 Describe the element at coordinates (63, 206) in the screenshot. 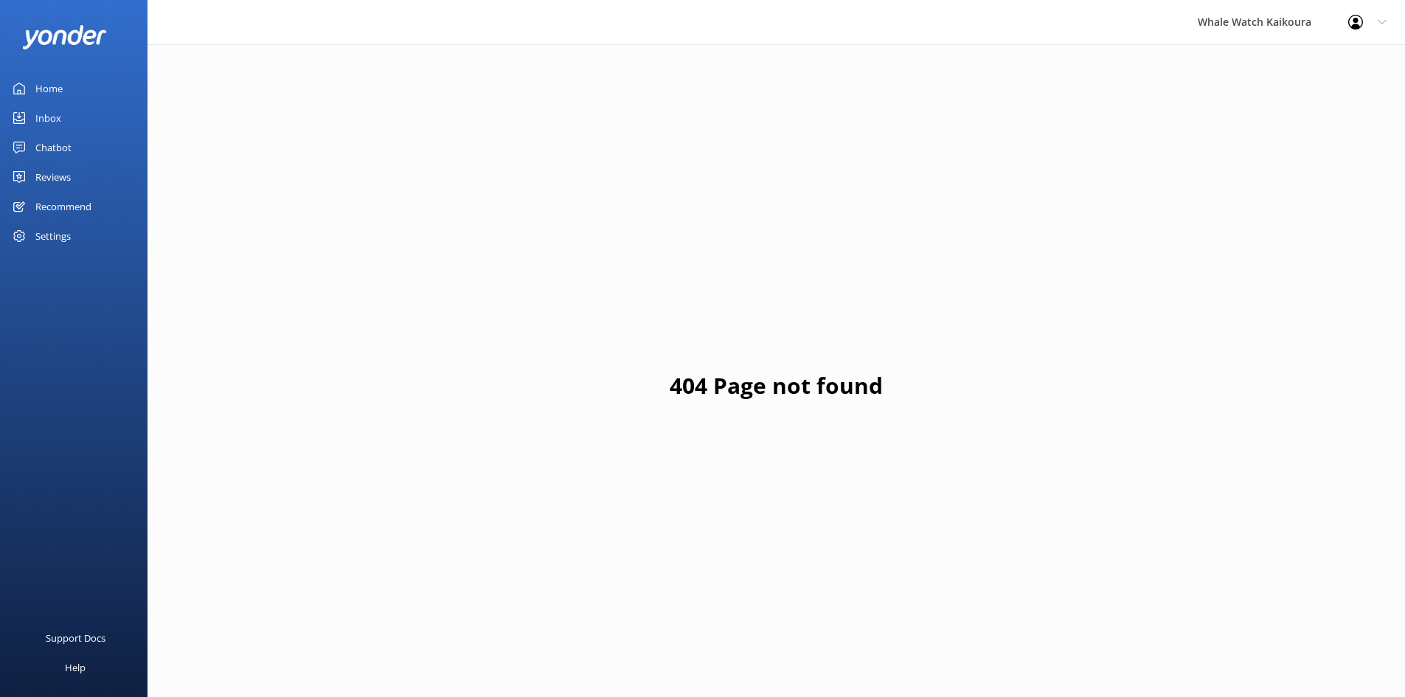

I see `div: Recommend` at that location.